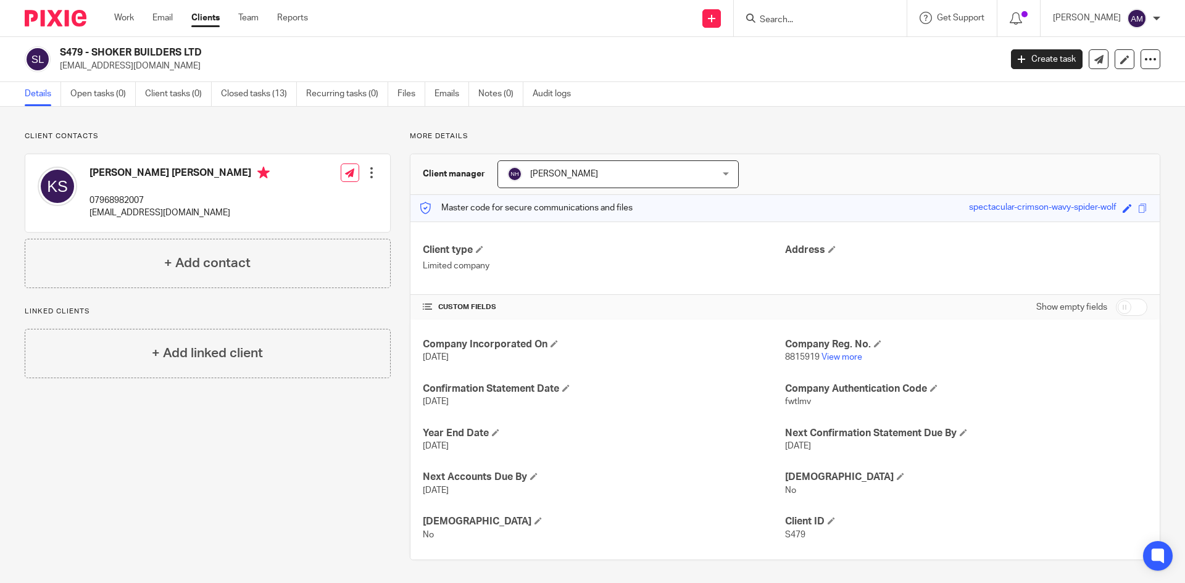 The image size is (1185, 583). Describe the element at coordinates (259, 94) in the screenshot. I see `a: Closed tasks (13)` at that location.